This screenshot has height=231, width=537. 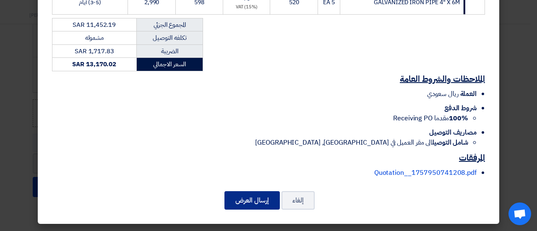 What do you see at coordinates (170, 25) in the screenshot?
I see `td: المجموع الجزئي` at bounding box center [170, 25].